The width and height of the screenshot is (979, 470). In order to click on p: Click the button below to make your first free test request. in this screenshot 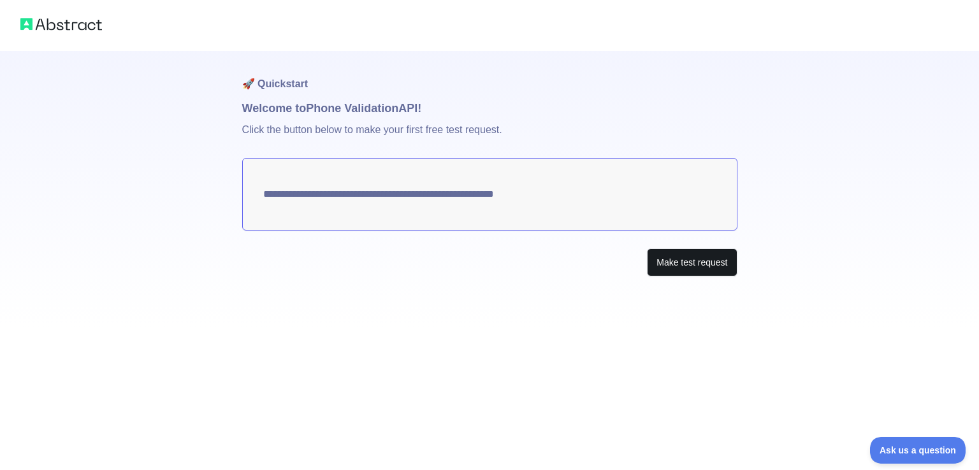, I will do `click(490, 138)`.